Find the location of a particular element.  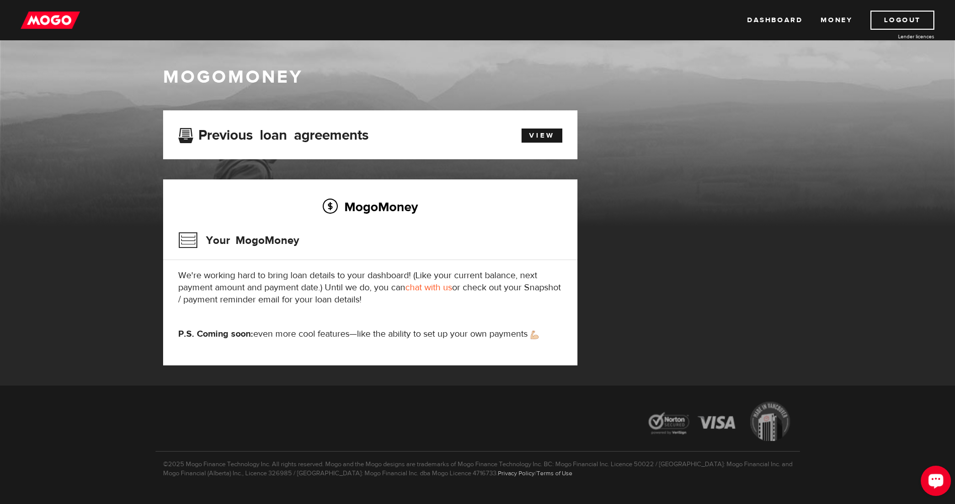

a: Privacy Policy is located at coordinates (516, 473).